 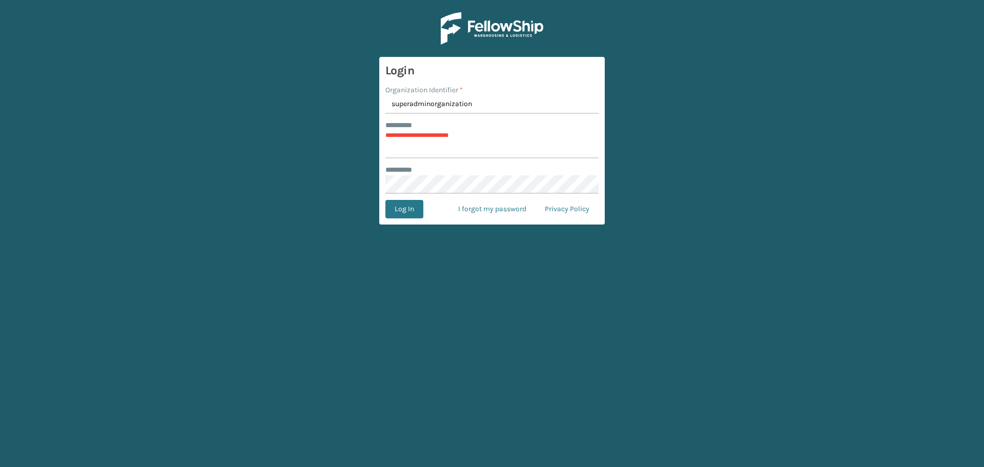 I want to click on a: Privacy Policy, so click(x=567, y=209).